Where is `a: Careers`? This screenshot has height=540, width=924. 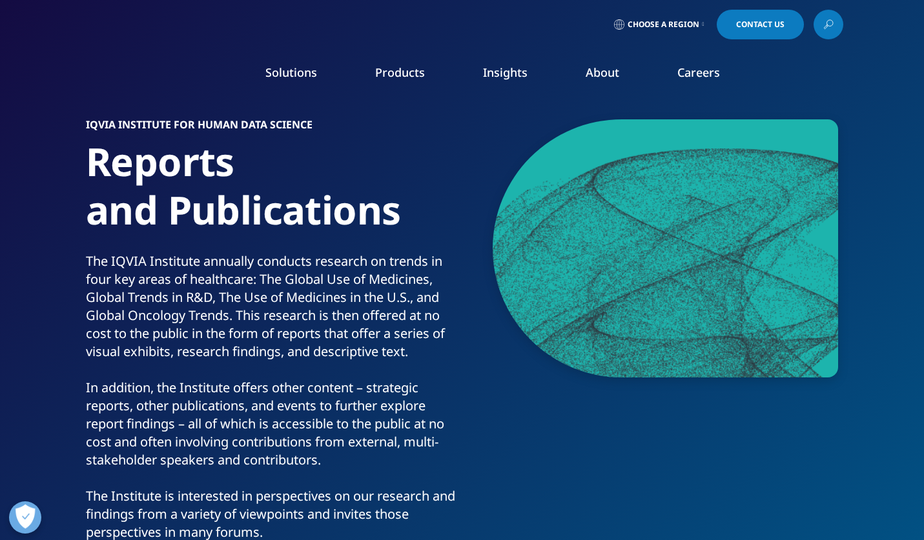
a: Careers is located at coordinates (699, 72).